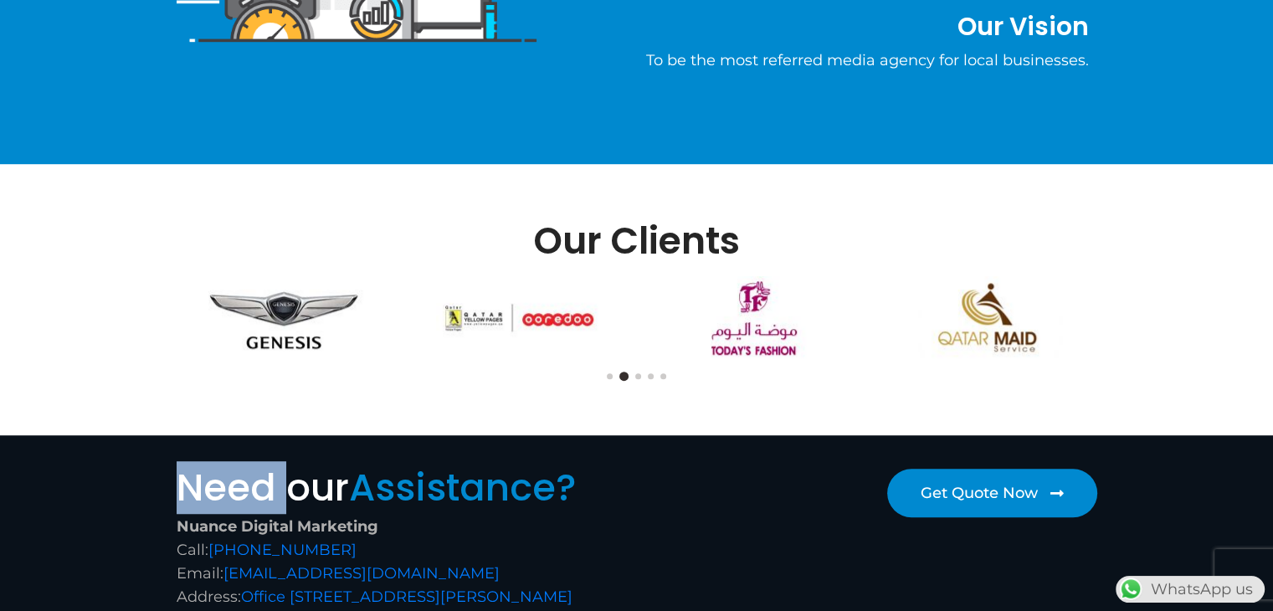  Describe the element at coordinates (979, 493) in the screenshot. I see `span: Get Quote Now` at that location.